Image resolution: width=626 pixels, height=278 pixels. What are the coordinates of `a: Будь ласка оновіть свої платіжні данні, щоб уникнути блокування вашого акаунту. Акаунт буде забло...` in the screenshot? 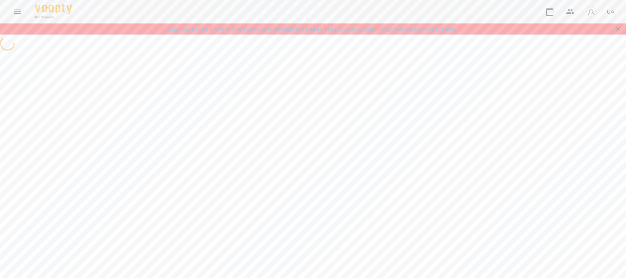 It's located at (313, 29).